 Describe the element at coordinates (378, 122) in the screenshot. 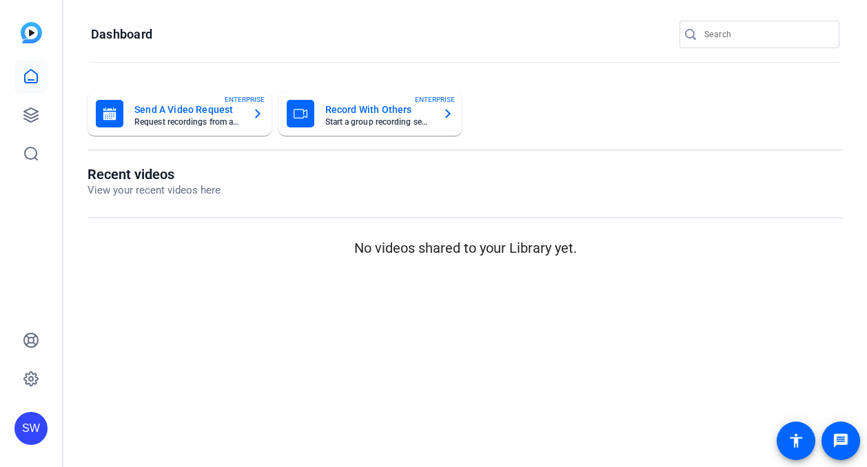

I see `mat-card-subtitle: Start a group recording session` at that location.